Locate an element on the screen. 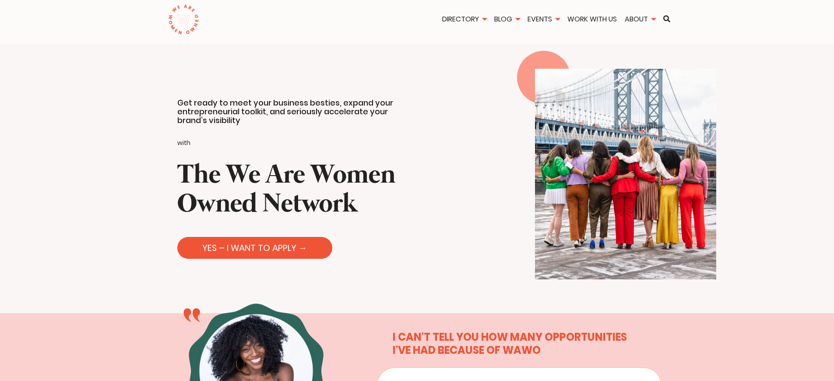 Image resolution: width=834 pixels, height=381 pixels. a: YES – I WANT TO APPLY → is located at coordinates (255, 248).